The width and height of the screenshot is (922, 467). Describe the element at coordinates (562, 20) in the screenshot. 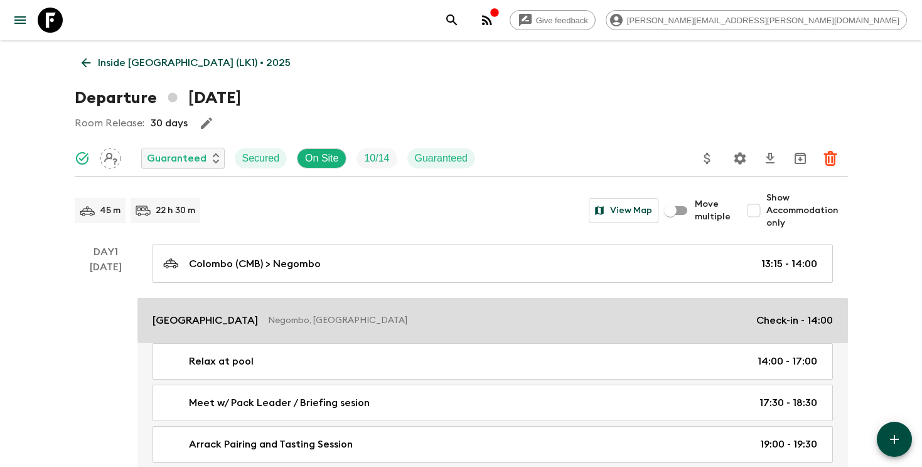

I see `span: Give feedback` at that location.